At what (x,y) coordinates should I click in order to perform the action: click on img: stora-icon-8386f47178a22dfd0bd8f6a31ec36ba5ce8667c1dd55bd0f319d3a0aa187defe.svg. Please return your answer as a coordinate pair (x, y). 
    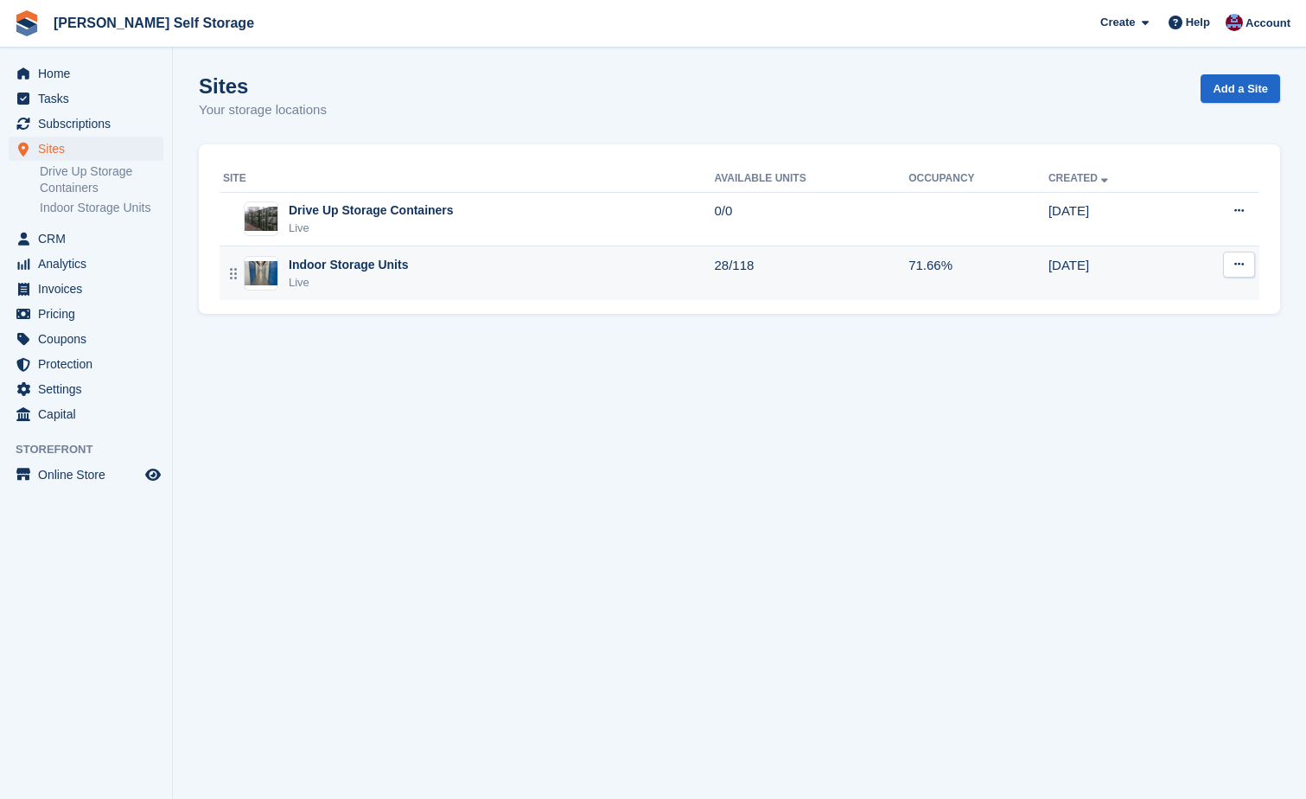
    Looking at the image, I should click on (27, 23).